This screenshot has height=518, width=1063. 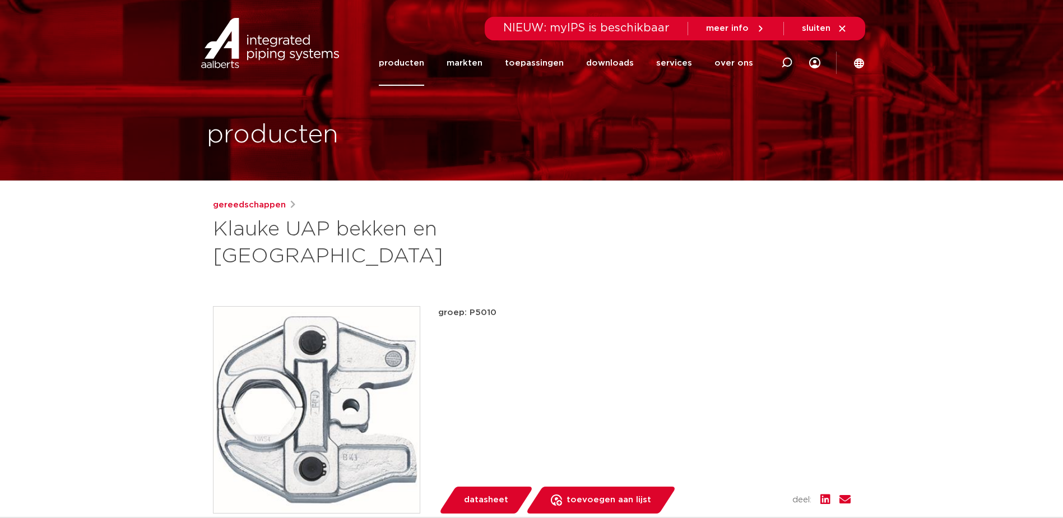 What do you see at coordinates (728, 28) in the screenshot?
I see `span: meer info` at bounding box center [728, 28].